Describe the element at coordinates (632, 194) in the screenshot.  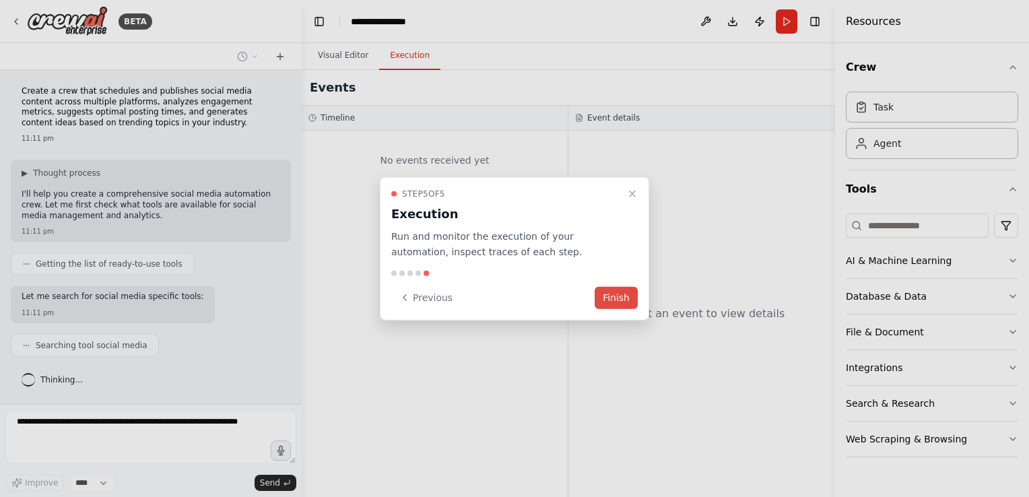
I see `button: Close walkthrough` at that location.